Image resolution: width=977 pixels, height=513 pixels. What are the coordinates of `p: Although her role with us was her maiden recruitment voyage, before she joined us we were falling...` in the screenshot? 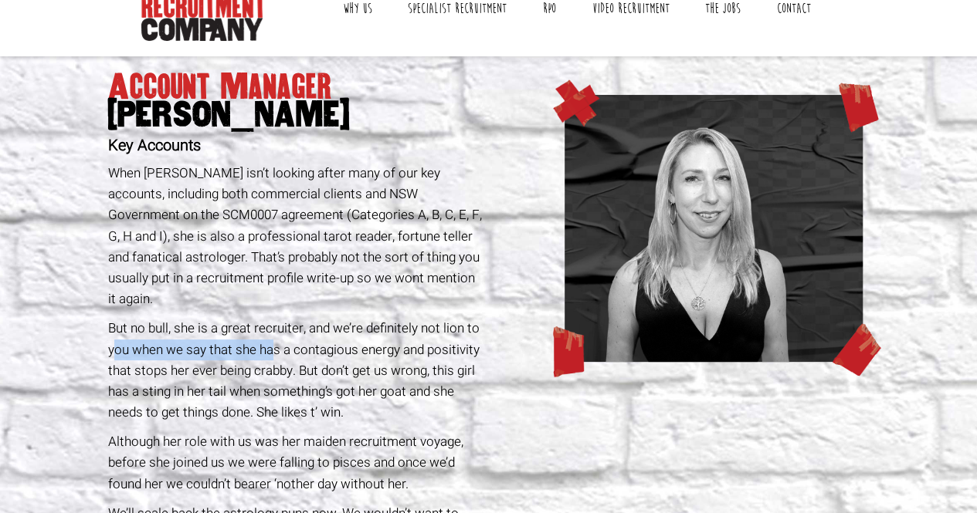 It's located at (295, 463).